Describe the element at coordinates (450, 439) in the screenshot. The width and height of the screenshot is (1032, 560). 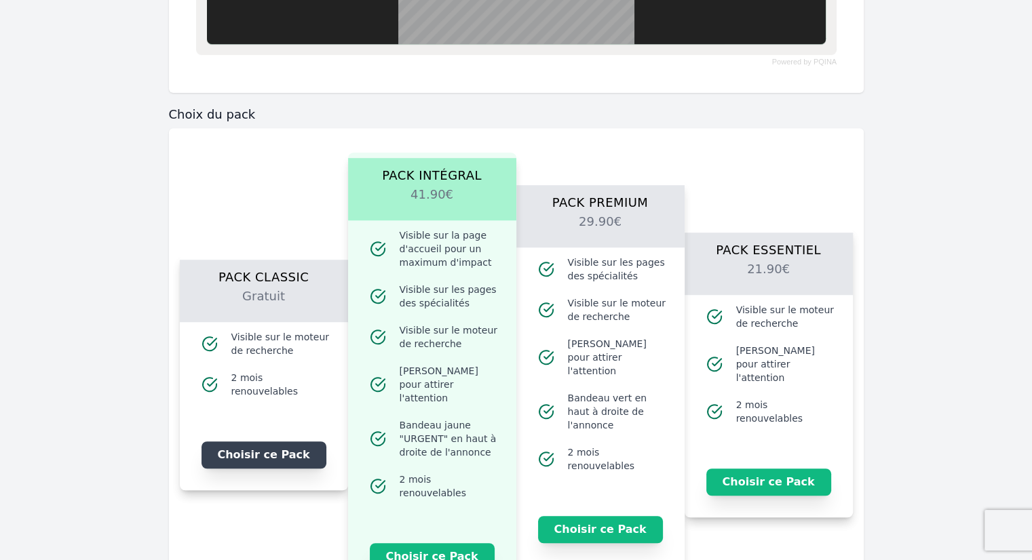
I see `span: Bandeau jaune "URGENT" en haut à droite de l'annonce` at that location.